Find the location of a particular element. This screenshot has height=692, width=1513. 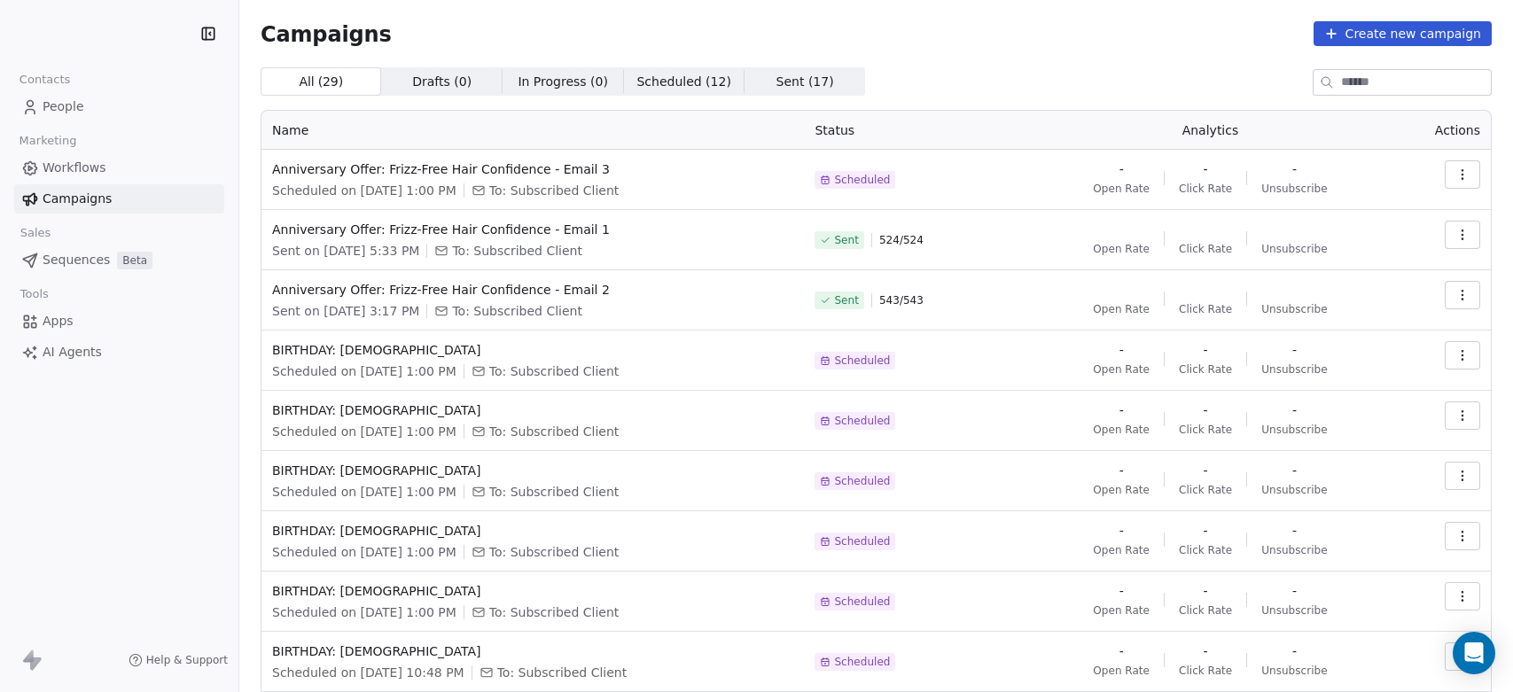

a: Help & Support is located at coordinates (178, 660).